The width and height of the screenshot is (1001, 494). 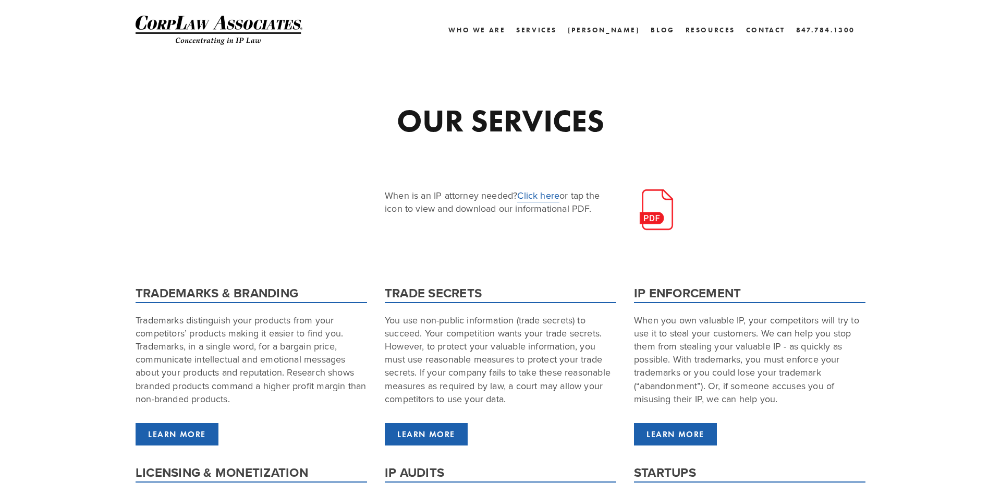 What do you see at coordinates (750, 359) in the screenshot?
I see `p: When you own valuable IP, your competitors will try to use it to steal your customers. We can hel...` at bounding box center [750, 359].